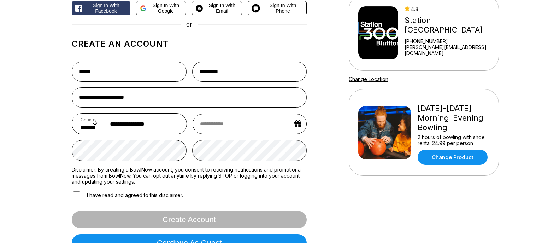  What do you see at coordinates (452, 157) in the screenshot?
I see `a: Change Product` at bounding box center [452, 157].